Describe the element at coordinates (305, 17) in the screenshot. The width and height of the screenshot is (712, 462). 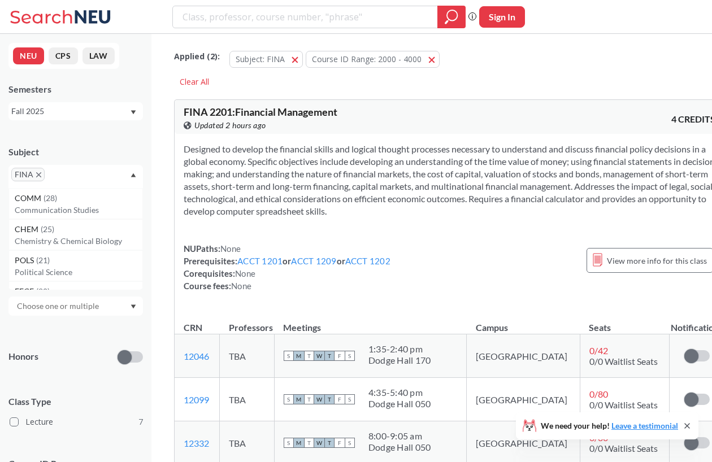
I see `input: Class, professor, course number, "phrase"` at that location.